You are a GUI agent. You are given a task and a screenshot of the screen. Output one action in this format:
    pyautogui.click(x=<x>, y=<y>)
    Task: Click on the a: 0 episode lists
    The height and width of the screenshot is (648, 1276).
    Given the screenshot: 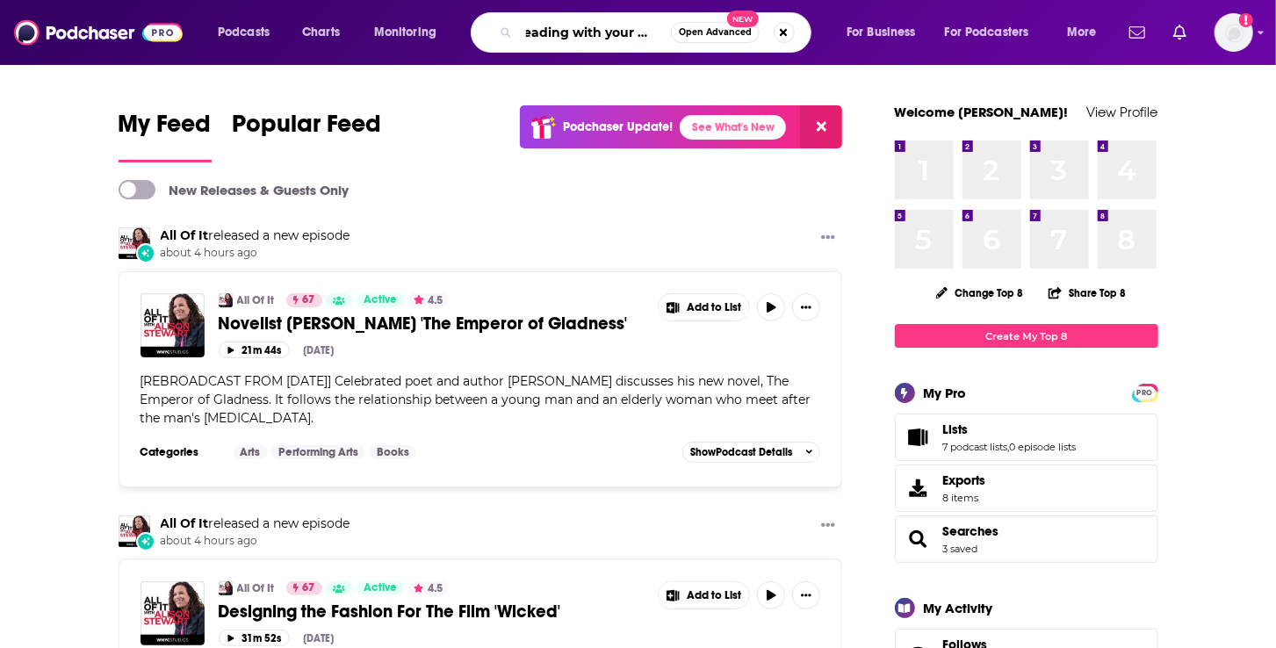 What is the action you would take?
    pyautogui.click(x=1044, y=447)
    